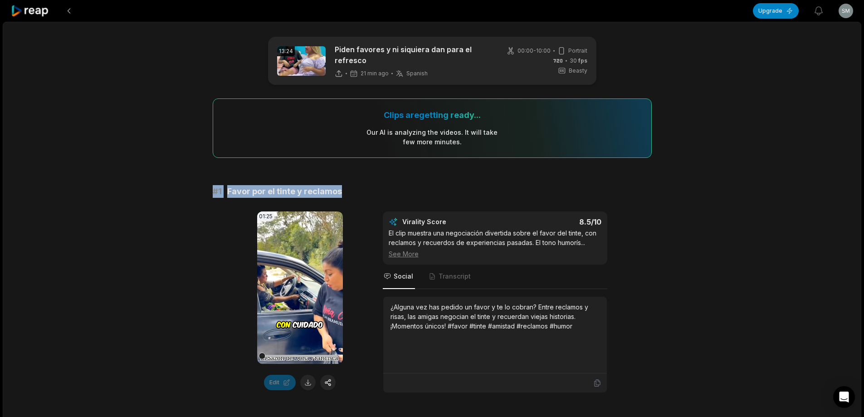 The image size is (864, 417). What do you see at coordinates (286, 51) in the screenshot?
I see `div: 13:24` at bounding box center [286, 51].